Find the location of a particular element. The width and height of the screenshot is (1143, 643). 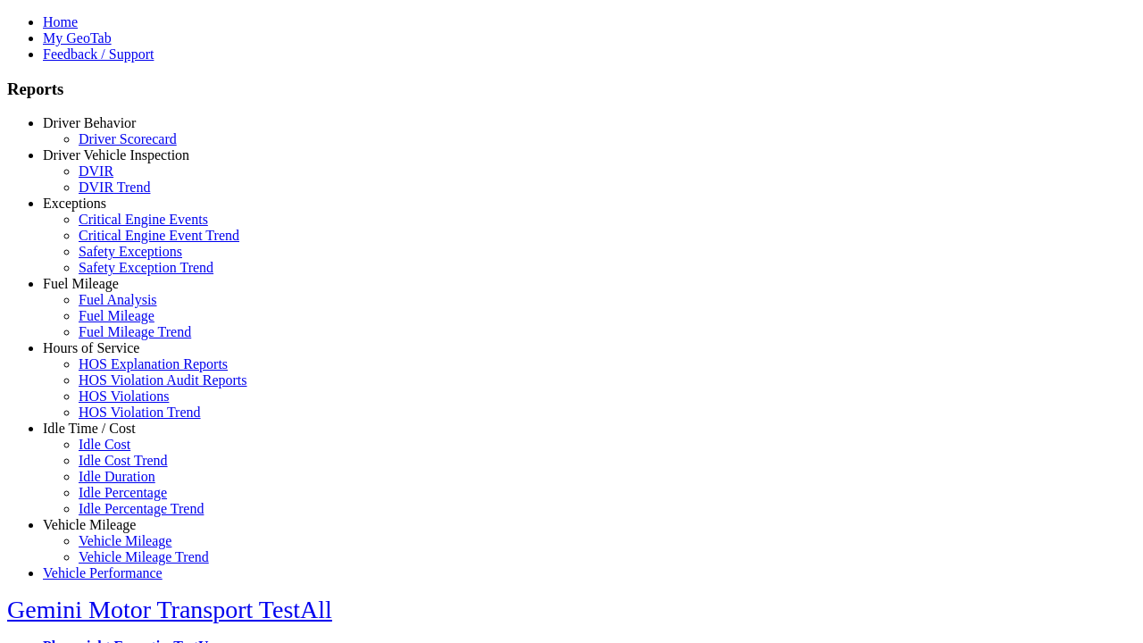

a: Vehicle Performance is located at coordinates (103, 572).